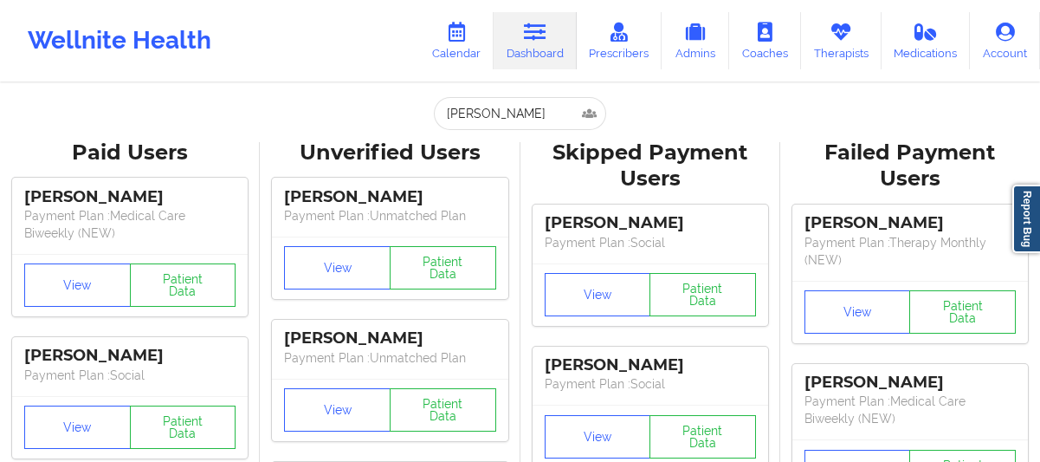 This screenshot has width=1040, height=462. I want to click on a: Admins, so click(696, 41).